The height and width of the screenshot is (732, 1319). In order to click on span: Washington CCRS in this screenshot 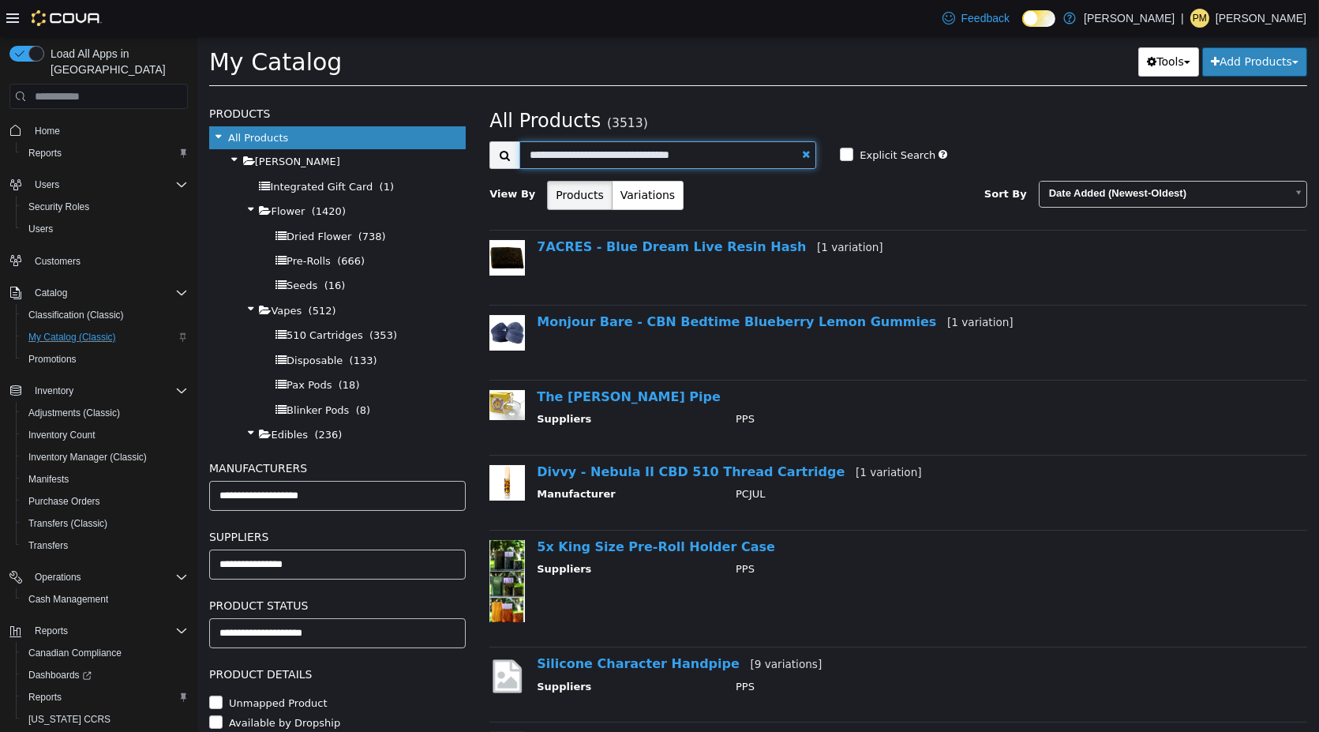, I will do `click(105, 719)`.